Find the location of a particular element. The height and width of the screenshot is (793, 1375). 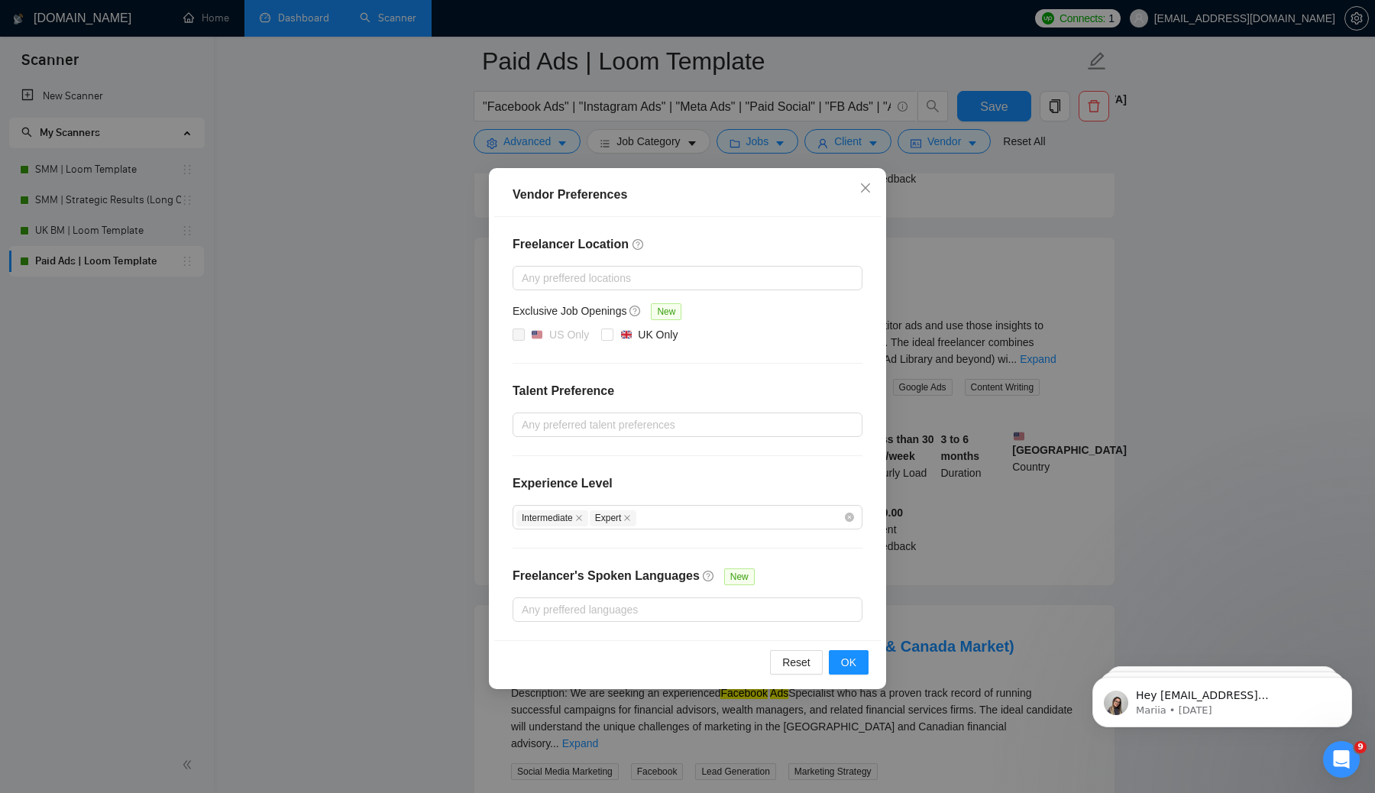

h5: Exclusive Job Openings is located at coordinates (569, 311).